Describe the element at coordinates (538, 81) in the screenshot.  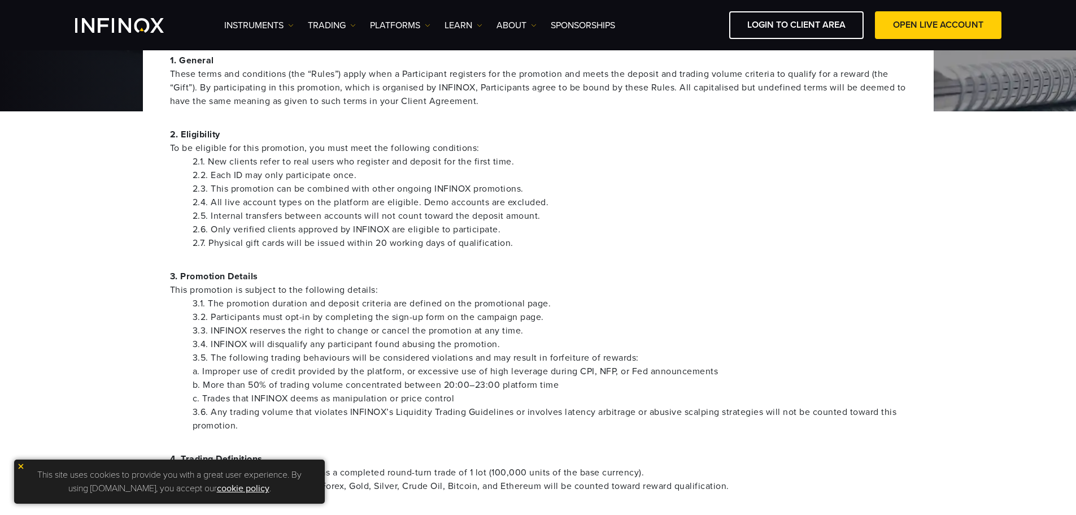
I see `p: 1. General` at that location.